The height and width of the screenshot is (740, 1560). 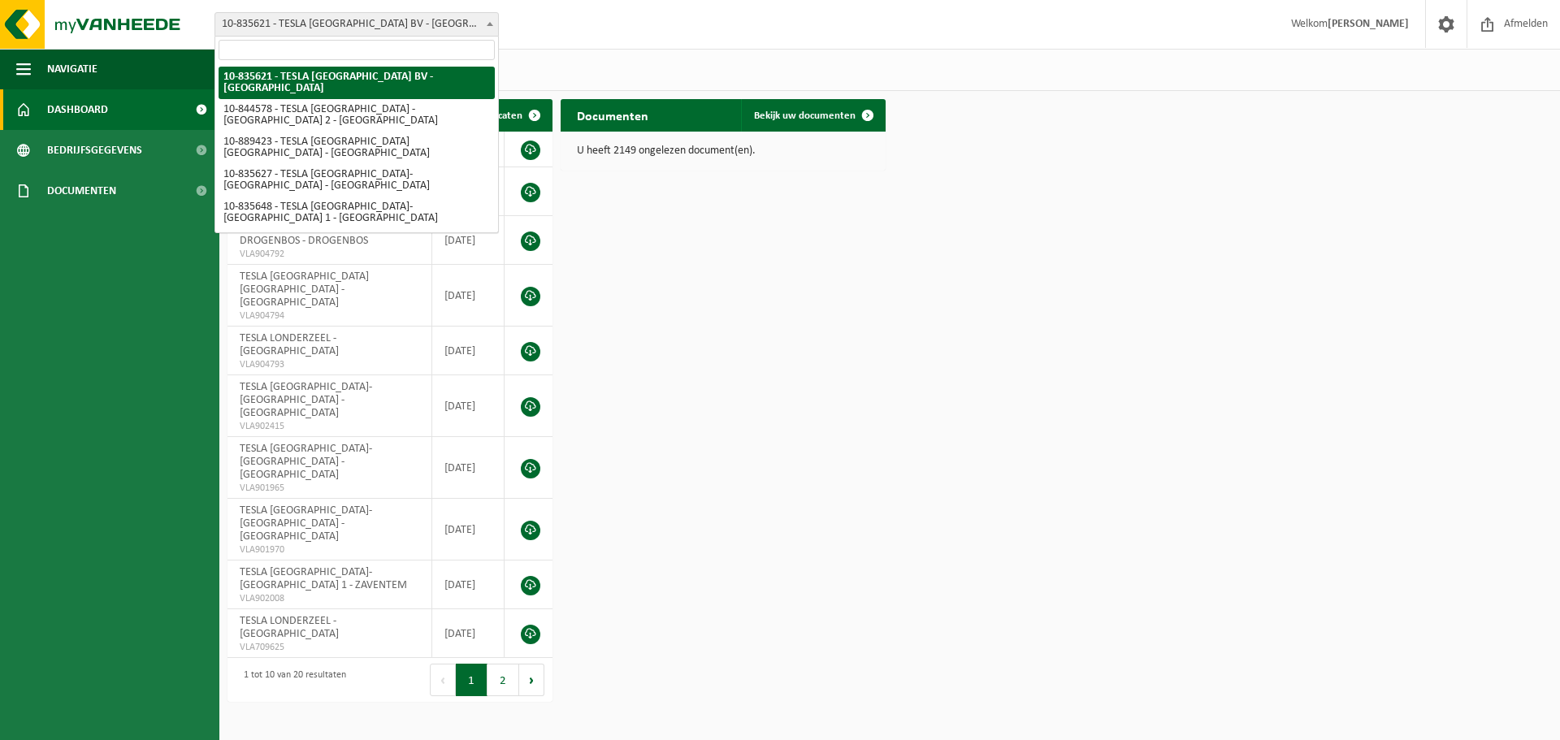 I want to click on span: VLA901965, so click(x=329, y=488).